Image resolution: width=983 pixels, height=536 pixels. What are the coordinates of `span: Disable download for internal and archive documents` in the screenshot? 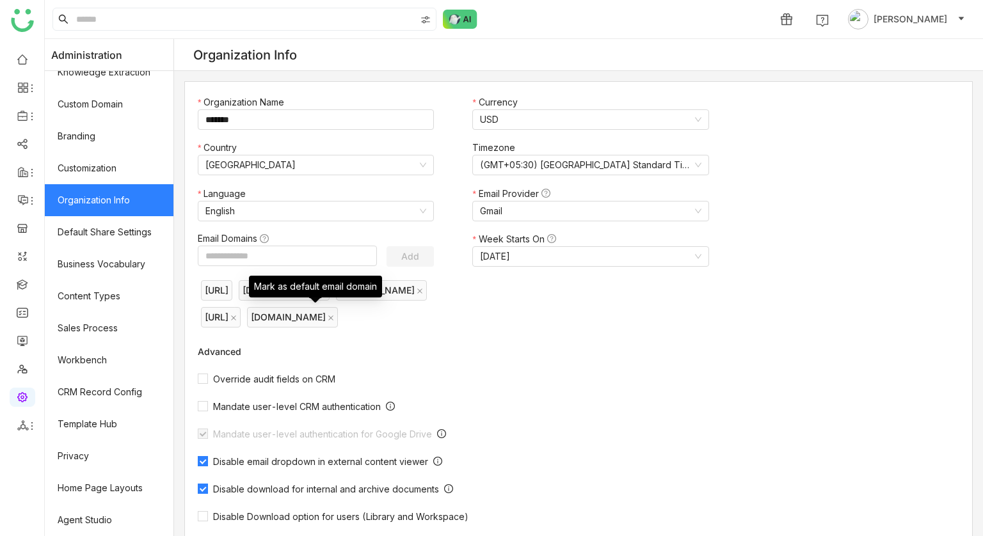 It's located at (326, 489).